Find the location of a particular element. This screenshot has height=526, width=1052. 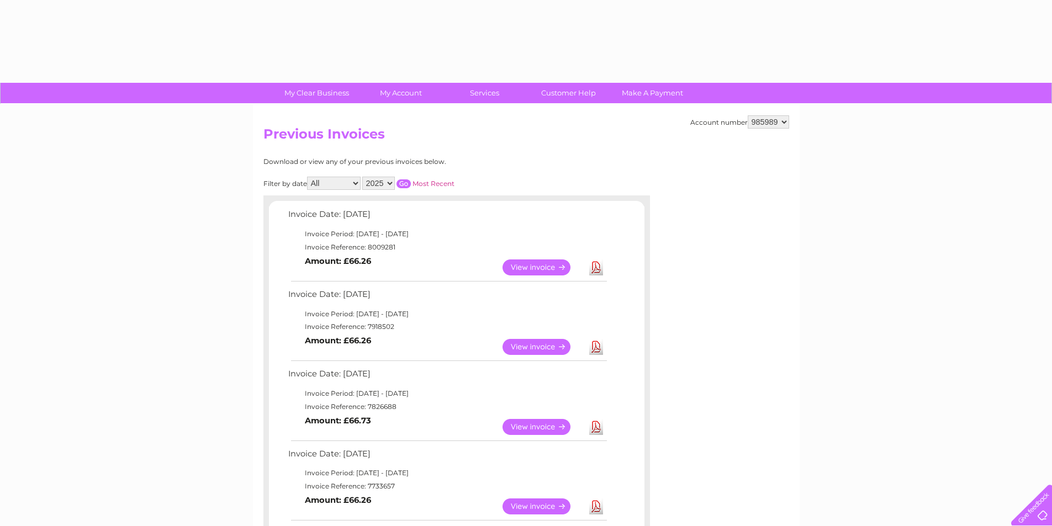

td: Invoice Reference: 7918502 is located at coordinates (447, 327).